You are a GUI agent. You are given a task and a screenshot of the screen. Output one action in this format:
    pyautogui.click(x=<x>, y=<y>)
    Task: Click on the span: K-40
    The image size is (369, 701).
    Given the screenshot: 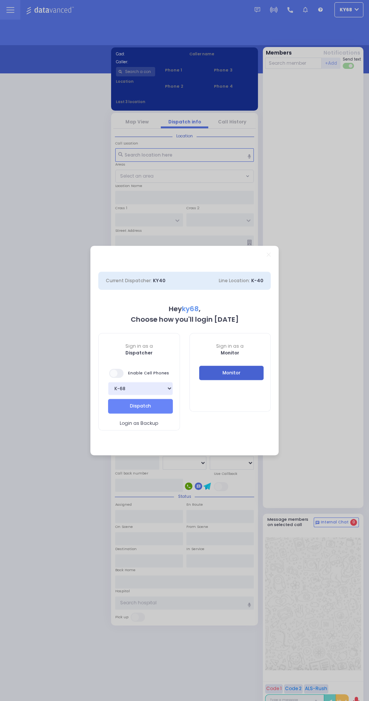 What is the action you would take?
    pyautogui.click(x=257, y=280)
    